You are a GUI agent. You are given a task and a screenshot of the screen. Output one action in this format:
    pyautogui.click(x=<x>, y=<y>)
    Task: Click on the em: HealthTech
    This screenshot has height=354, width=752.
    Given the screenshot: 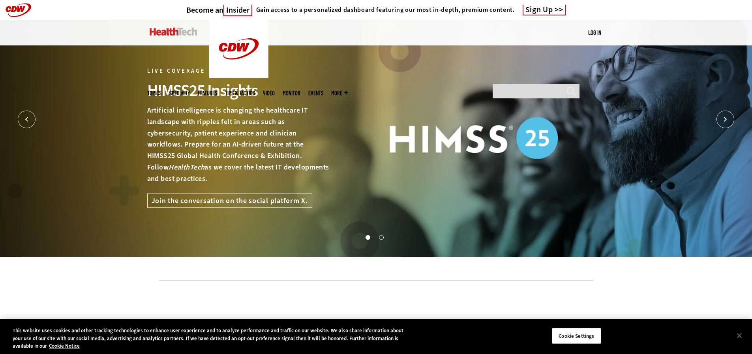 What is the action you would take?
    pyautogui.click(x=186, y=167)
    